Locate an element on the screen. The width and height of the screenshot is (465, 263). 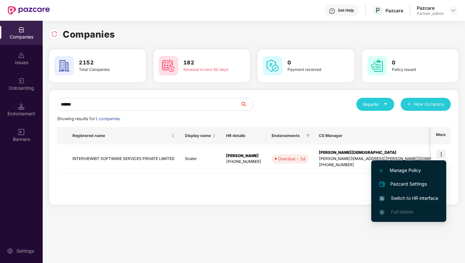
span: filter is located at coordinates (308, 136).